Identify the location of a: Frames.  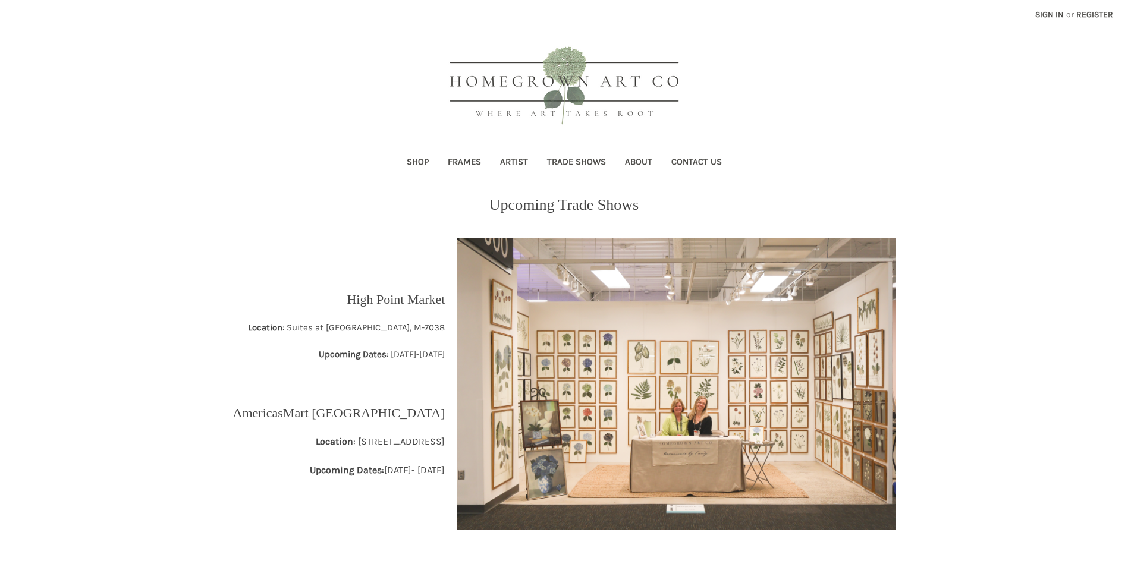
(465, 163).